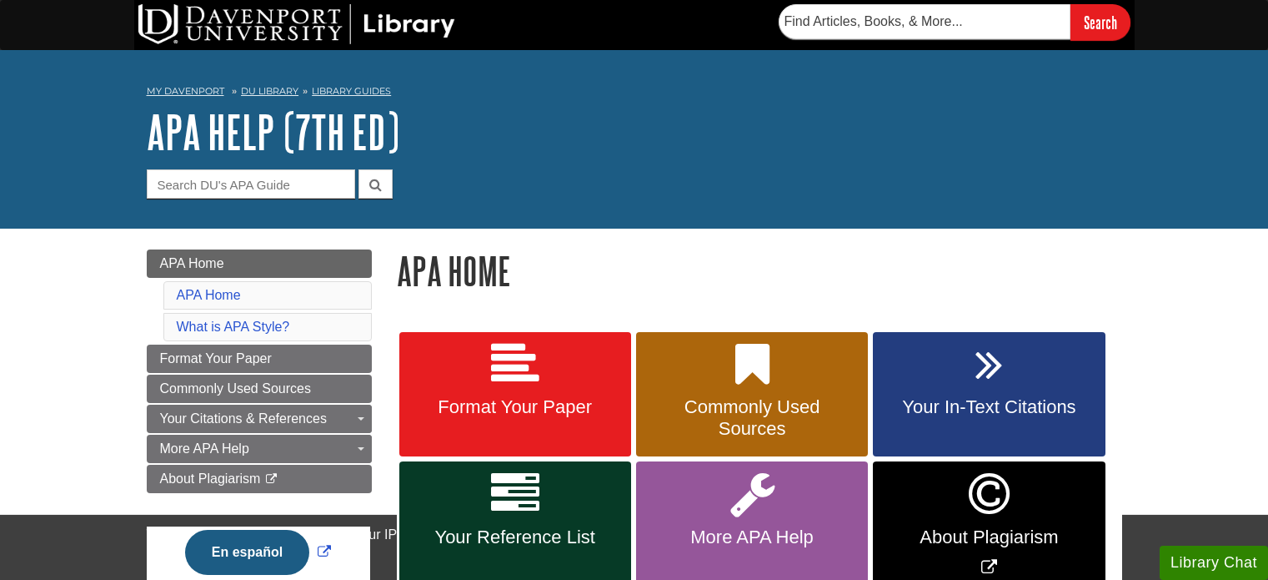 This screenshot has width=1268, height=580. I want to click on a: APA Help (7th Ed), so click(273, 132).